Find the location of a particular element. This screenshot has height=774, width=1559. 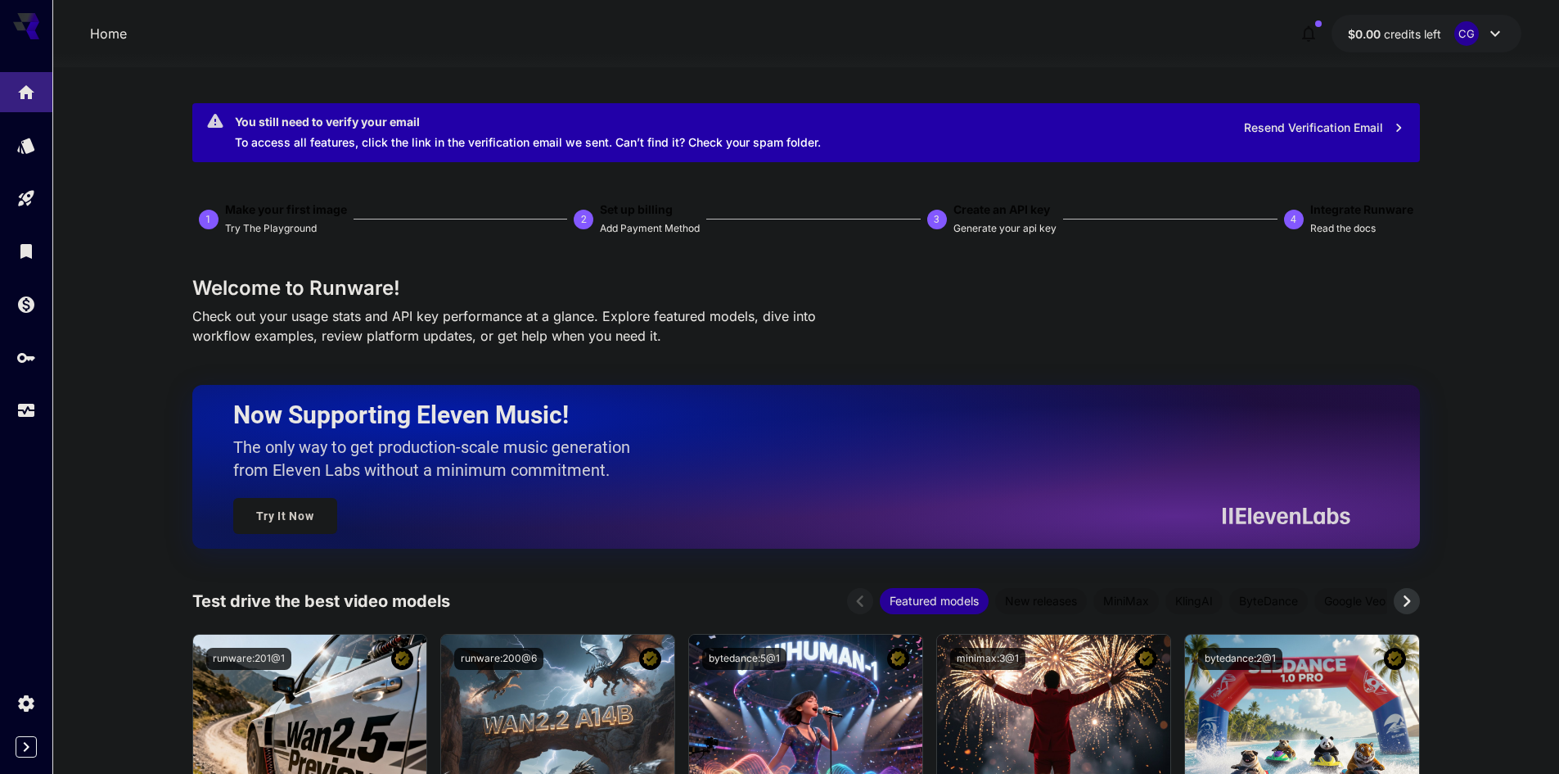

div: MiniMax is located at coordinates (1126, 601).